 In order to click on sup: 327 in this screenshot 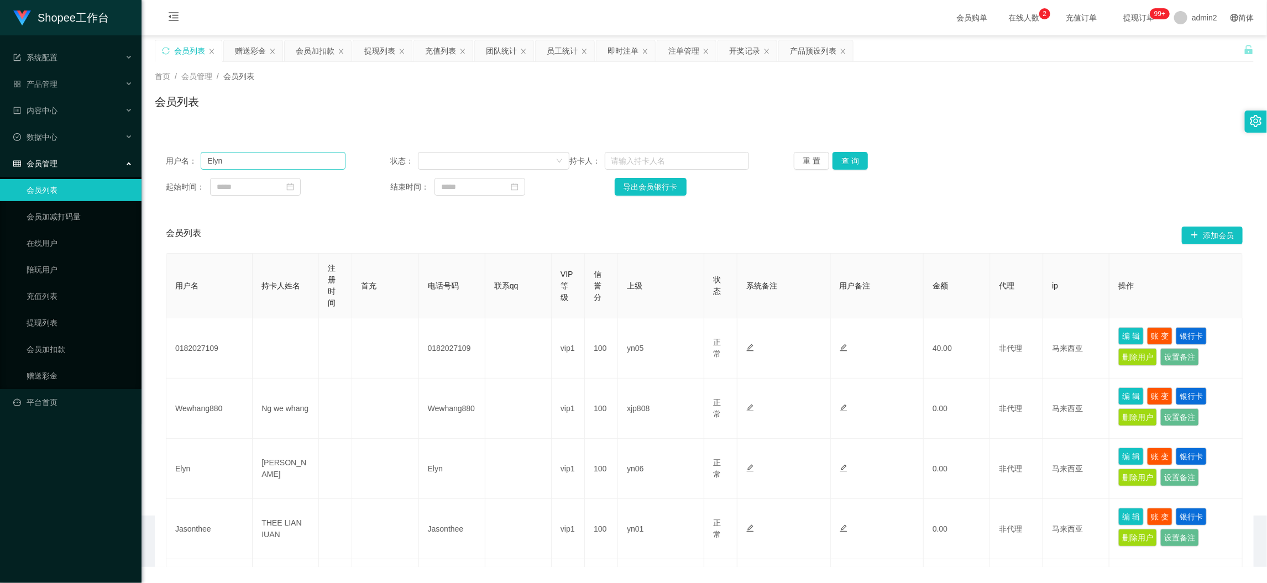, I will do `click(1159, 14)`.